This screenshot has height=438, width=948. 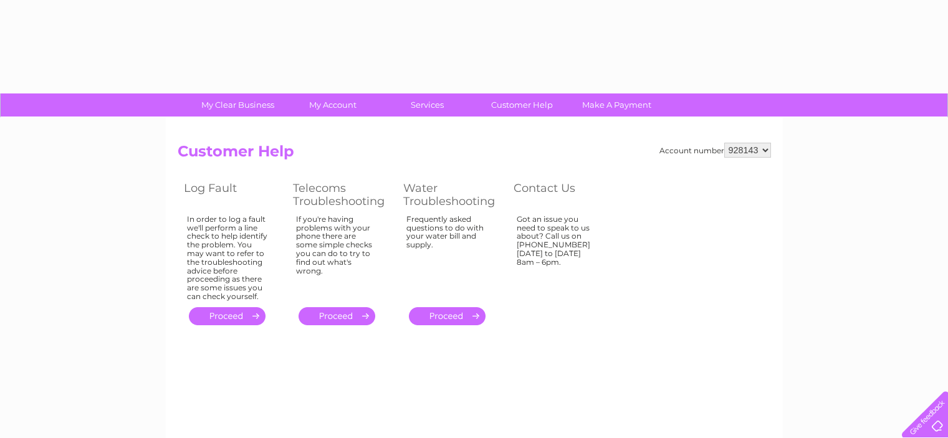 What do you see at coordinates (474, 155) in the screenshot?
I see `h2: Customer Help` at bounding box center [474, 155].